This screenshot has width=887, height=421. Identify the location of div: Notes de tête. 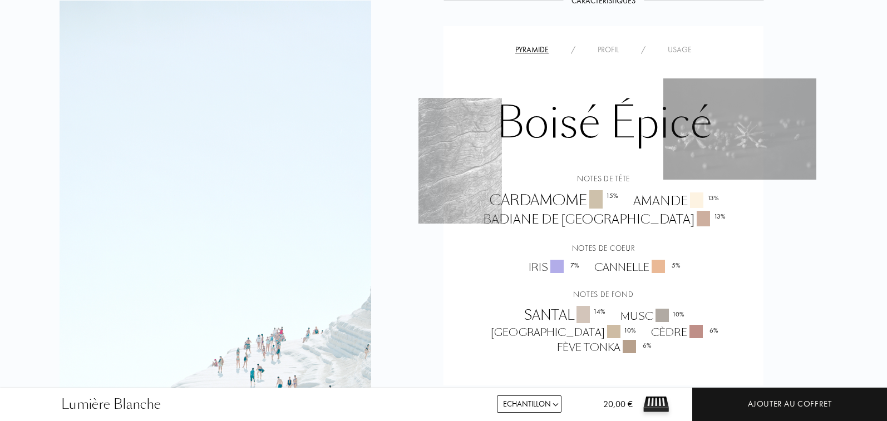
(603, 179).